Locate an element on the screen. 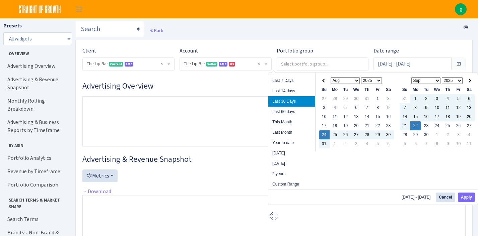  button: Apply is located at coordinates (466, 198).